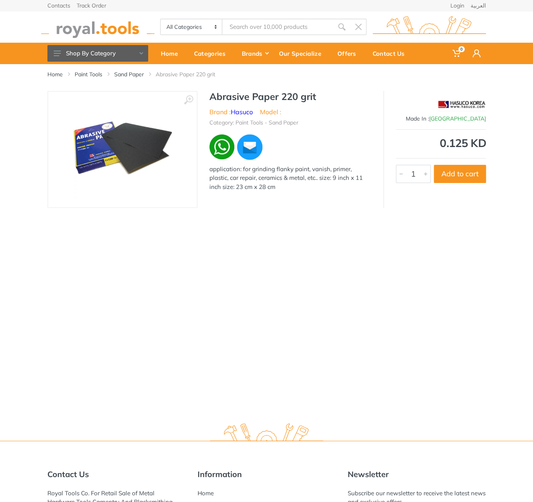  What do you see at coordinates (278, 27) in the screenshot?
I see `input: Site search` at bounding box center [278, 27].